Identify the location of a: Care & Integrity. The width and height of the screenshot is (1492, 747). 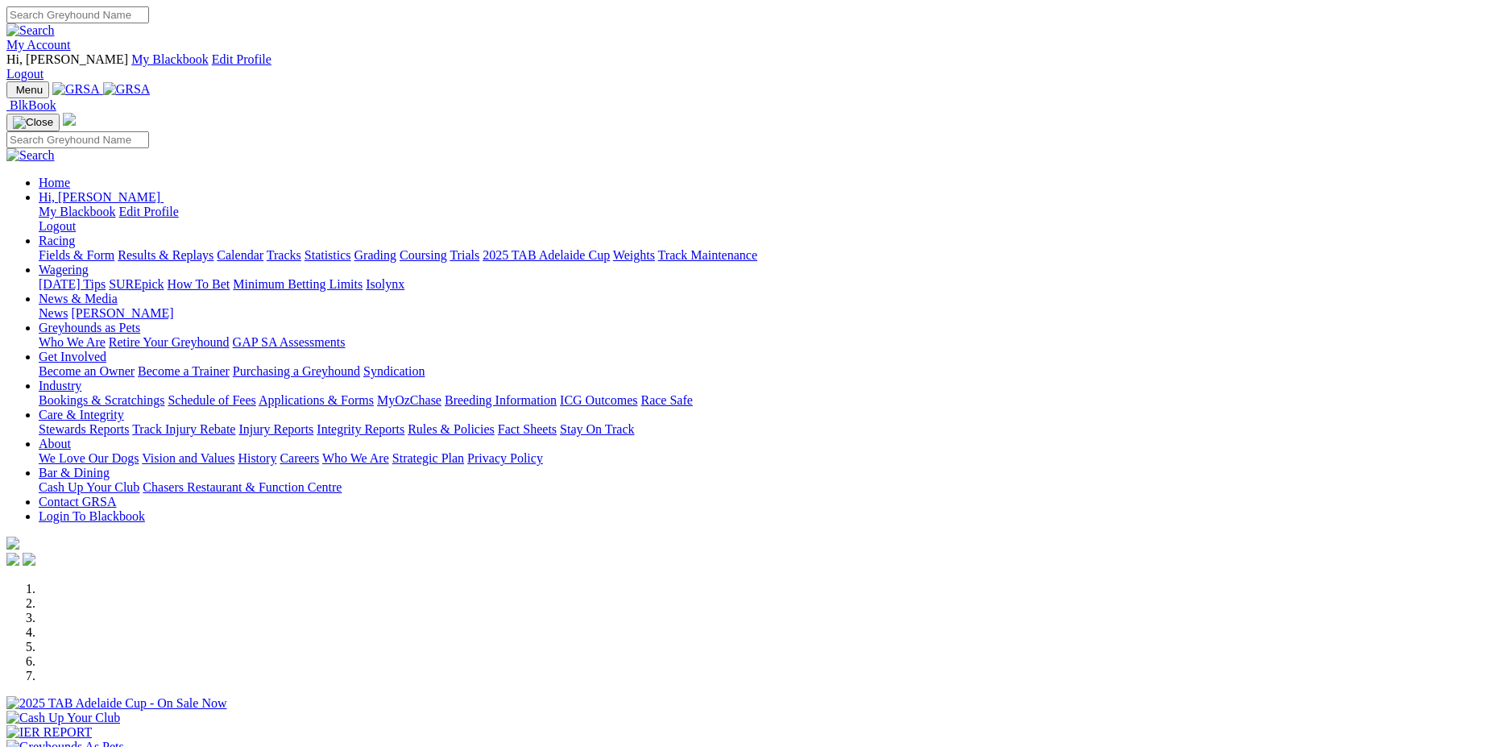
(81, 414).